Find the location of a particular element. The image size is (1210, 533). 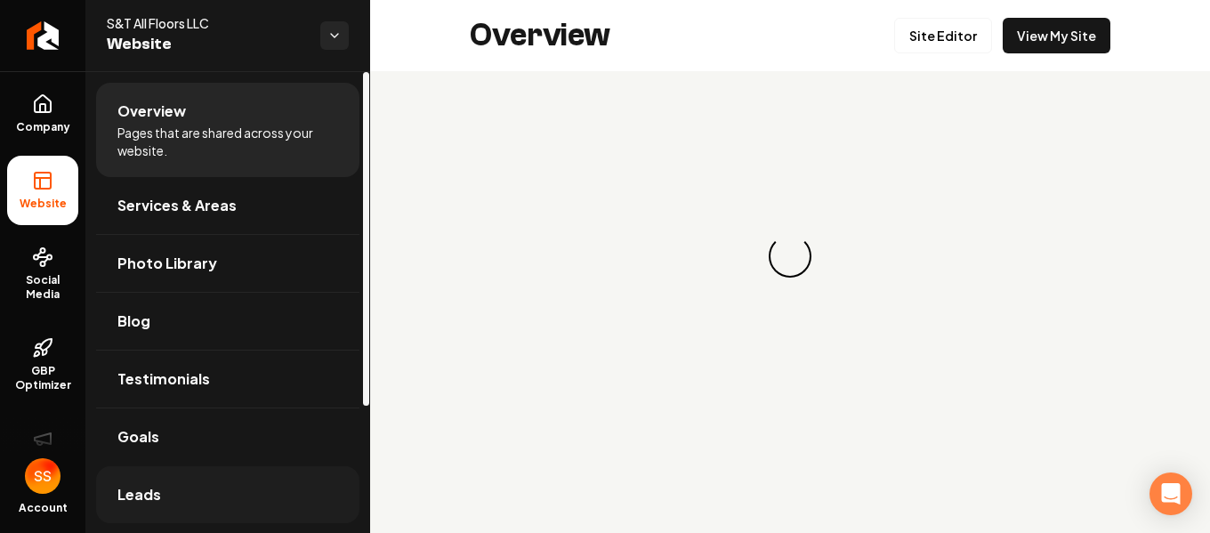

div: Loading is located at coordinates (789, 255).